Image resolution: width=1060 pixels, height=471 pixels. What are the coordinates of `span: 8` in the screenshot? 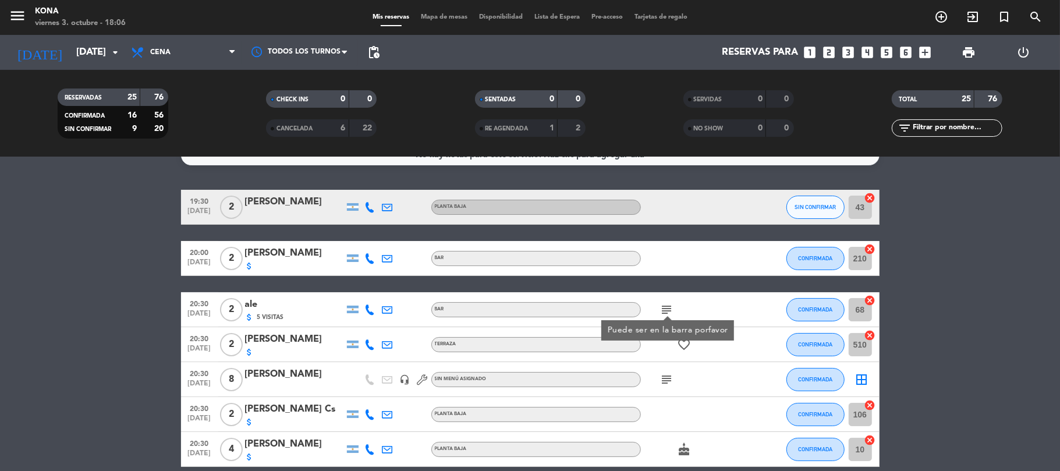 It's located at (231, 380).